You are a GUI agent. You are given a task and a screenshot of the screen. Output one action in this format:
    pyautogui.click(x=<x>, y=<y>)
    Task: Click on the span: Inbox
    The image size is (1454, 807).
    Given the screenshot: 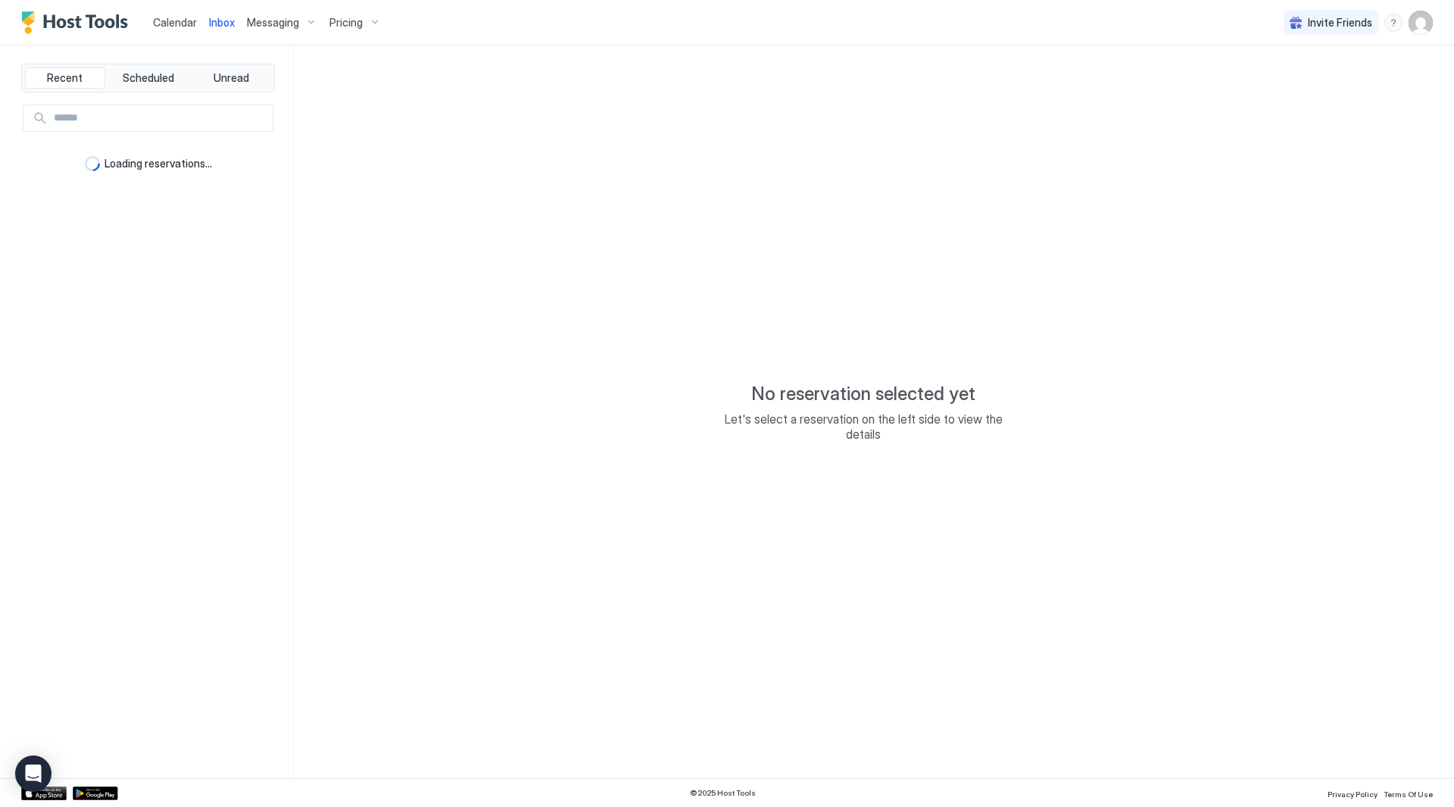 What is the action you would take?
    pyautogui.click(x=222, y=22)
    